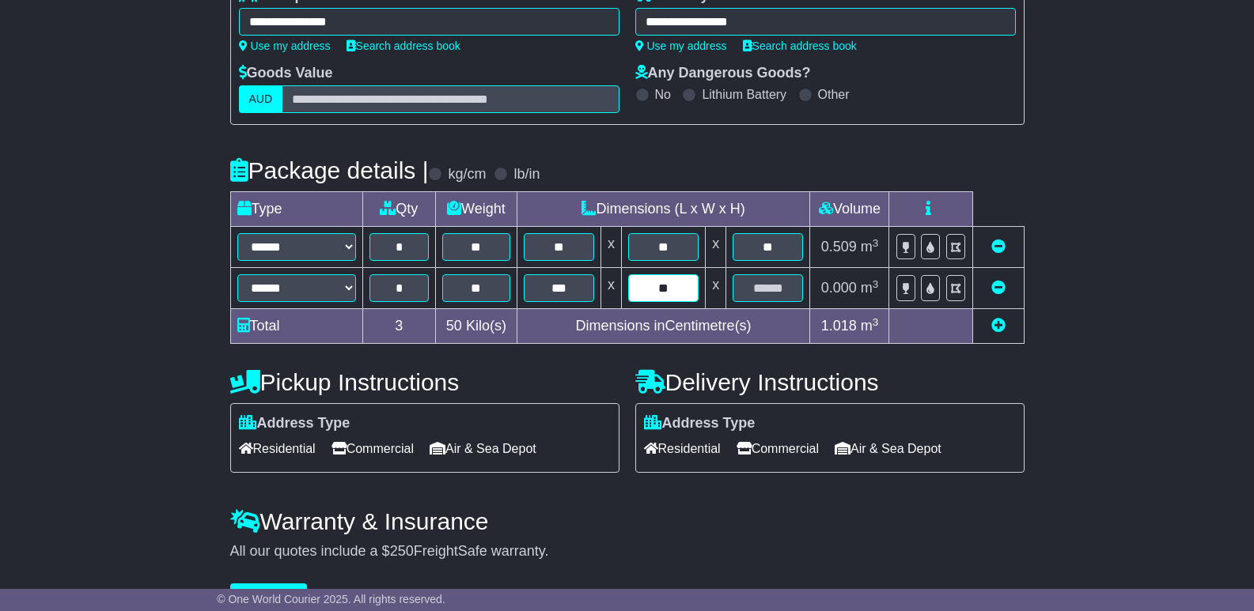  Describe the element at coordinates (476, 210) in the screenshot. I see `td: Weight` at that location.